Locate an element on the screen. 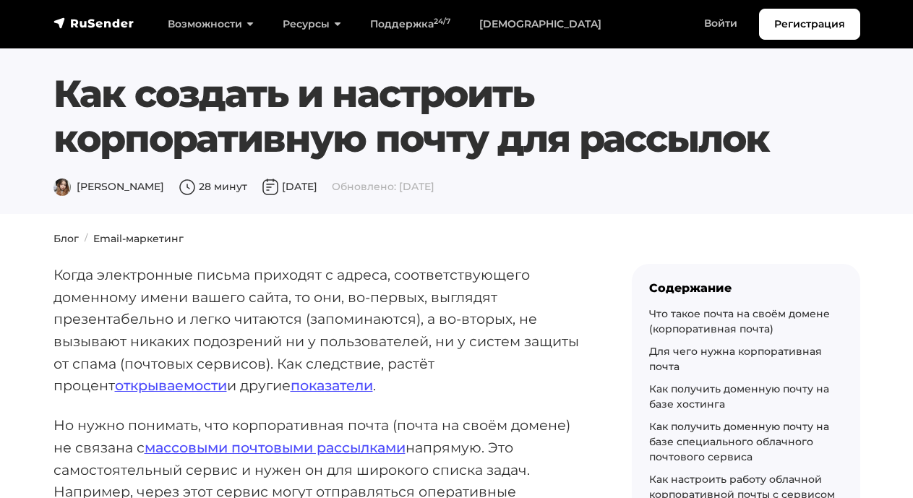 Image resolution: width=913 pixels, height=498 pixels. h1: Как создать и настроить корпоративную почту для рассылок is located at coordinates (422, 116).